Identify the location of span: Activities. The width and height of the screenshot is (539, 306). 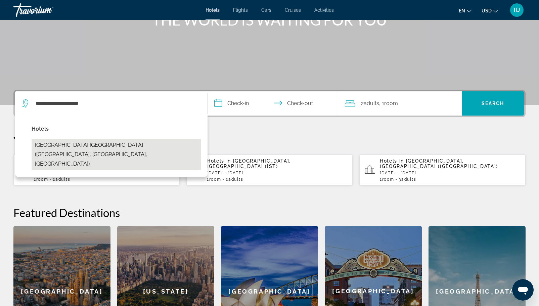
(324, 10).